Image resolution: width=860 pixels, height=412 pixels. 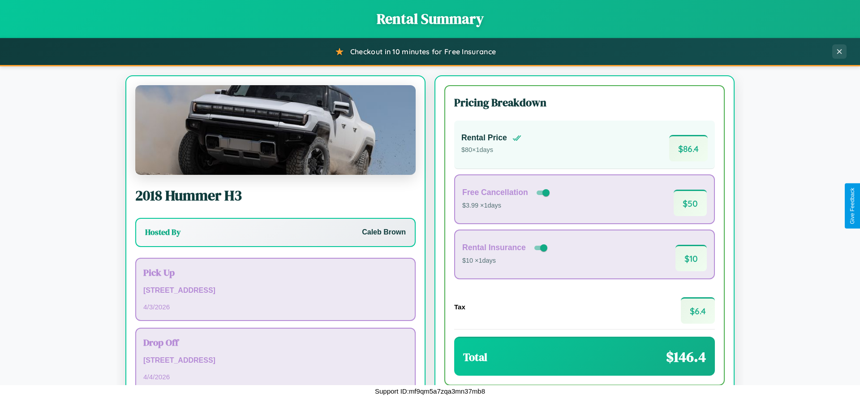 What do you see at coordinates (384, 232) in the screenshot?
I see `p: Caleb Brown` at bounding box center [384, 232].